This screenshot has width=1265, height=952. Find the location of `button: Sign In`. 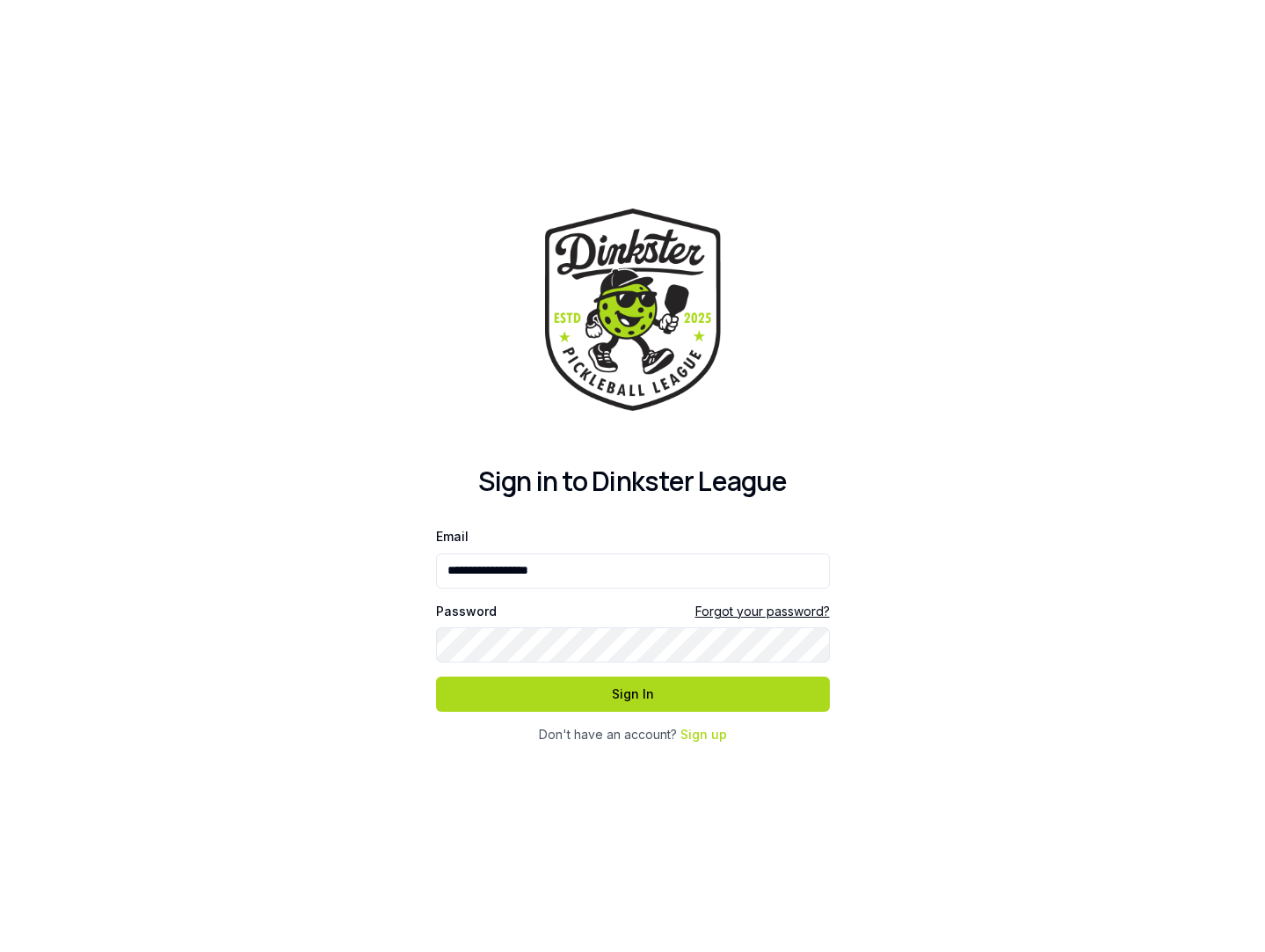

button: Sign In is located at coordinates (633, 694).